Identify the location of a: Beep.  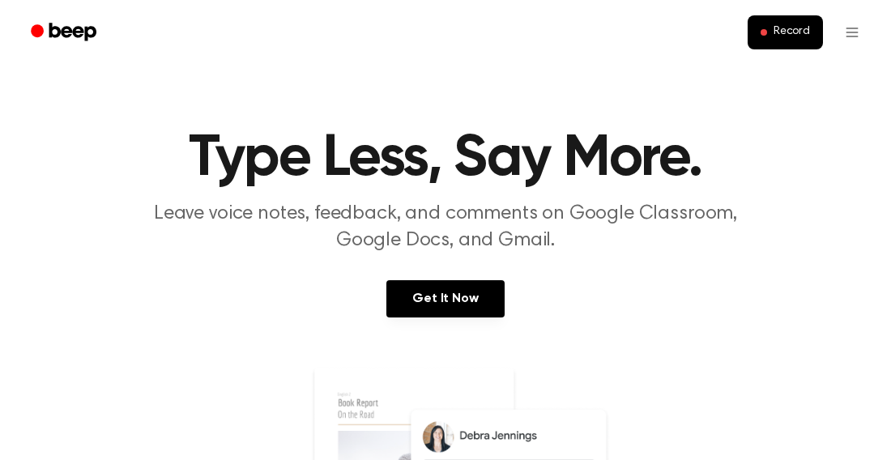
(65, 32).